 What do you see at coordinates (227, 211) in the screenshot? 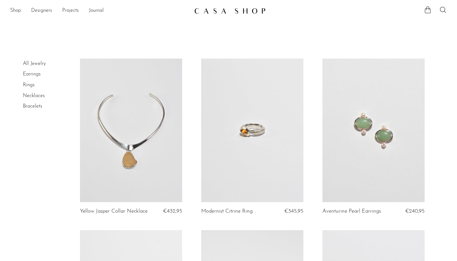
I see `a: Modernist Citrine Ring` at bounding box center [227, 211].